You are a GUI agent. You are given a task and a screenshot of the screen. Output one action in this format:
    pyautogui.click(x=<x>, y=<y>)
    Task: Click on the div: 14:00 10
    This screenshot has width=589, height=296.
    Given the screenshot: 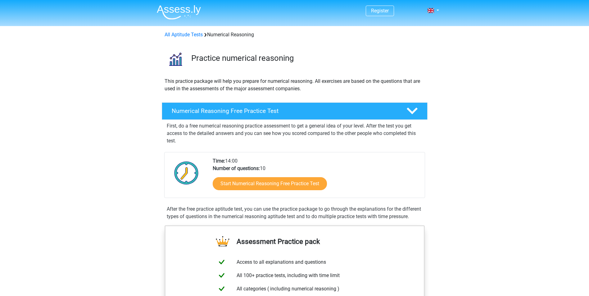 What is the action you would take?
    pyautogui.click(x=316, y=178)
    